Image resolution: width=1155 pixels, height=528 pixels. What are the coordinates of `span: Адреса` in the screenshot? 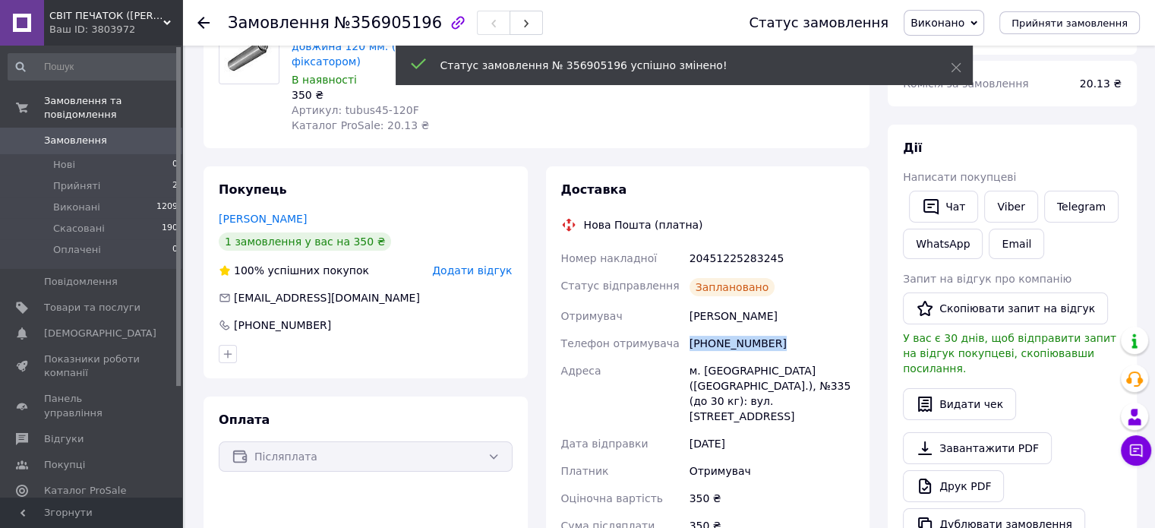 It's located at (581, 370).